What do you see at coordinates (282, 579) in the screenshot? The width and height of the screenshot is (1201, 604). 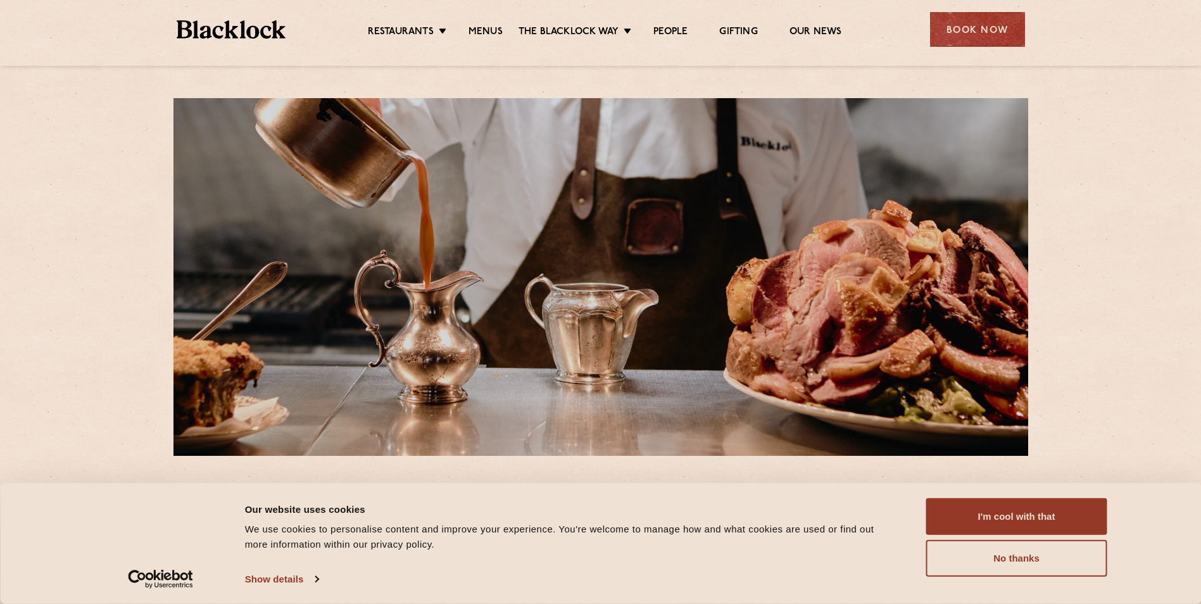 I see `a: Show details` at bounding box center [282, 579].